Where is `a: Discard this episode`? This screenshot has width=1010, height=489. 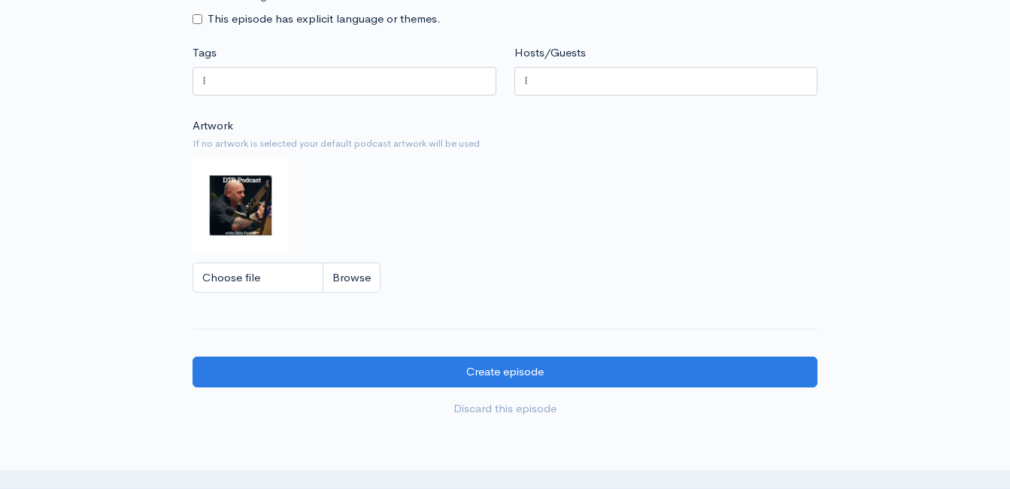
a: Discard this episode is located at coordinates (505, 408).